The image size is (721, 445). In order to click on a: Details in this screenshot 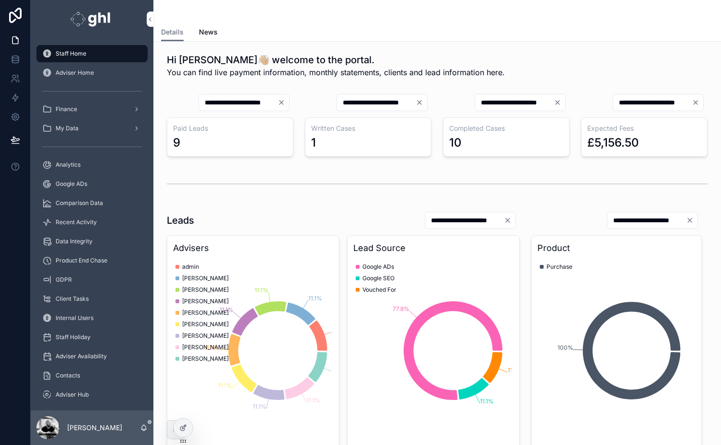, I will do `click(172, 33)`.